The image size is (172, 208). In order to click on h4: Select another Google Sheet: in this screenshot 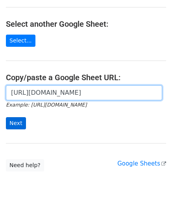, I will do `click(86, 24)`.